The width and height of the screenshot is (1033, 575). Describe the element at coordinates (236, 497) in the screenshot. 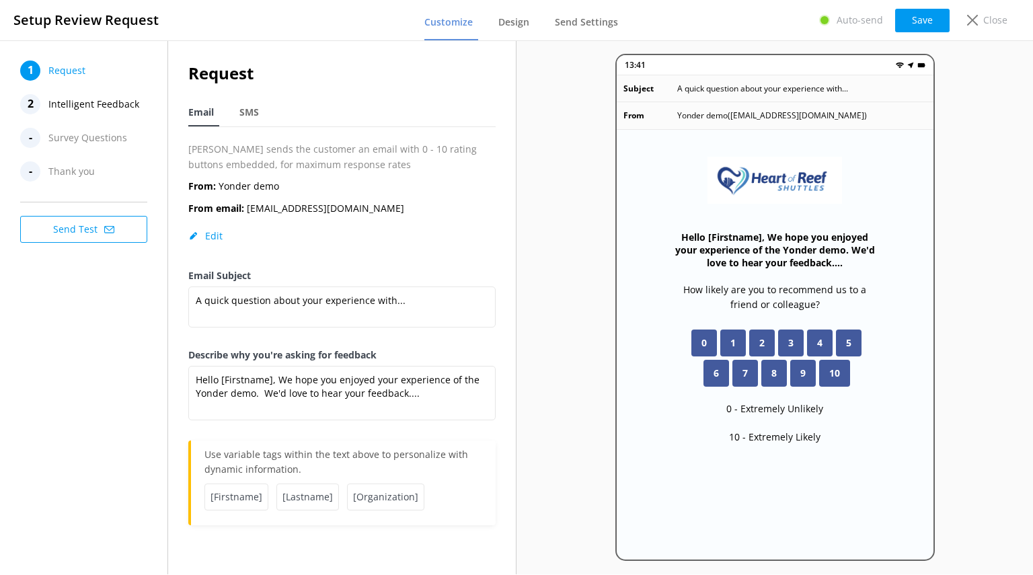

I see `span: [Firstname]` at that location.